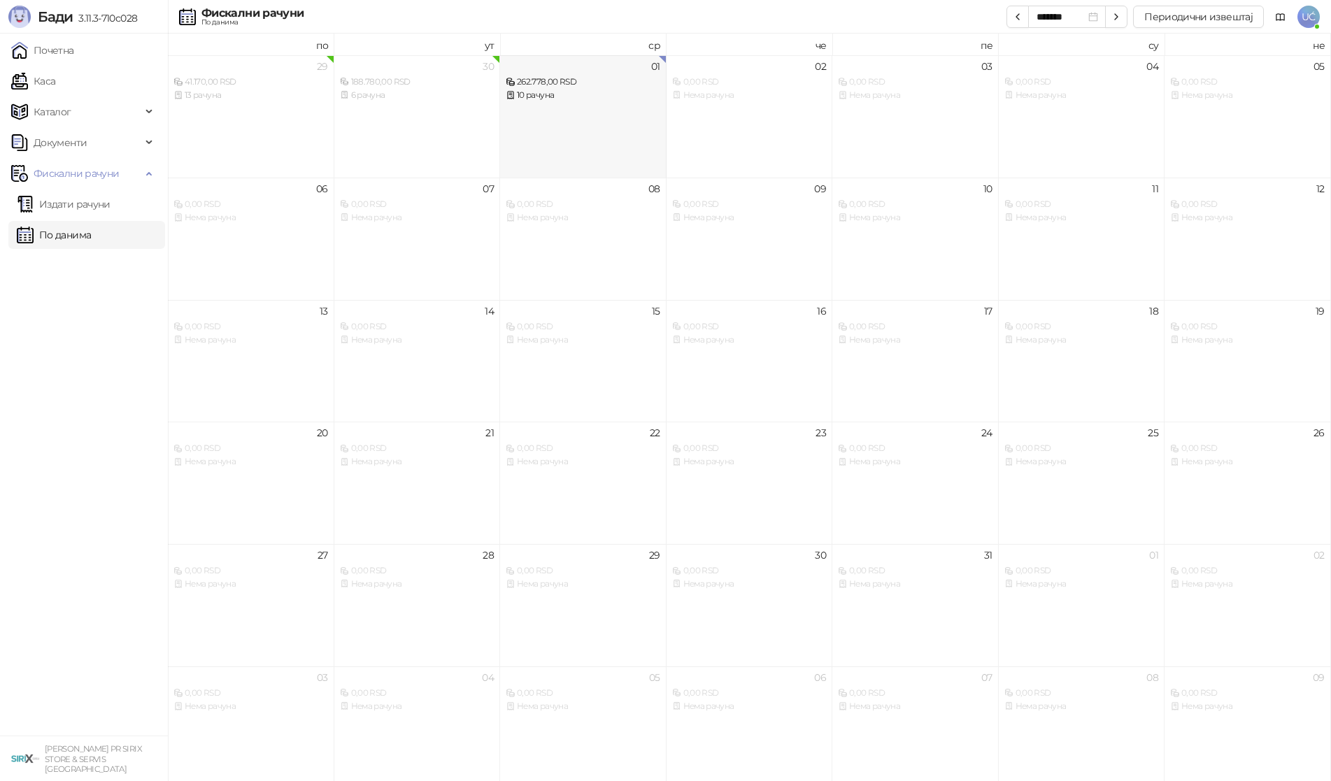  I want to click on td: 2025-10-04, so click(1082, 116).